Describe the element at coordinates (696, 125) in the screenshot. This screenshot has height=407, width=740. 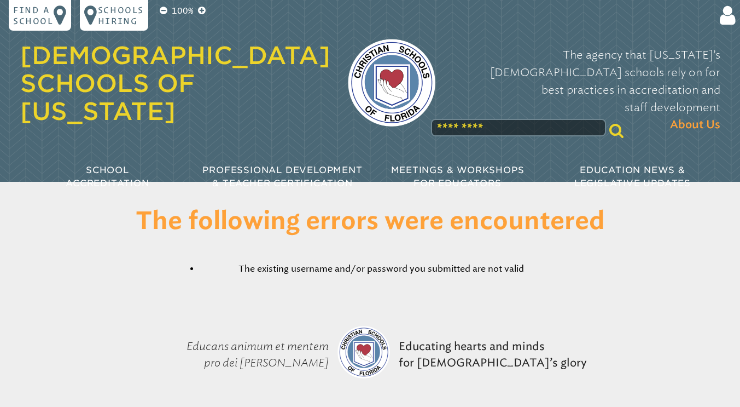
I see `span: About Us` at that location.